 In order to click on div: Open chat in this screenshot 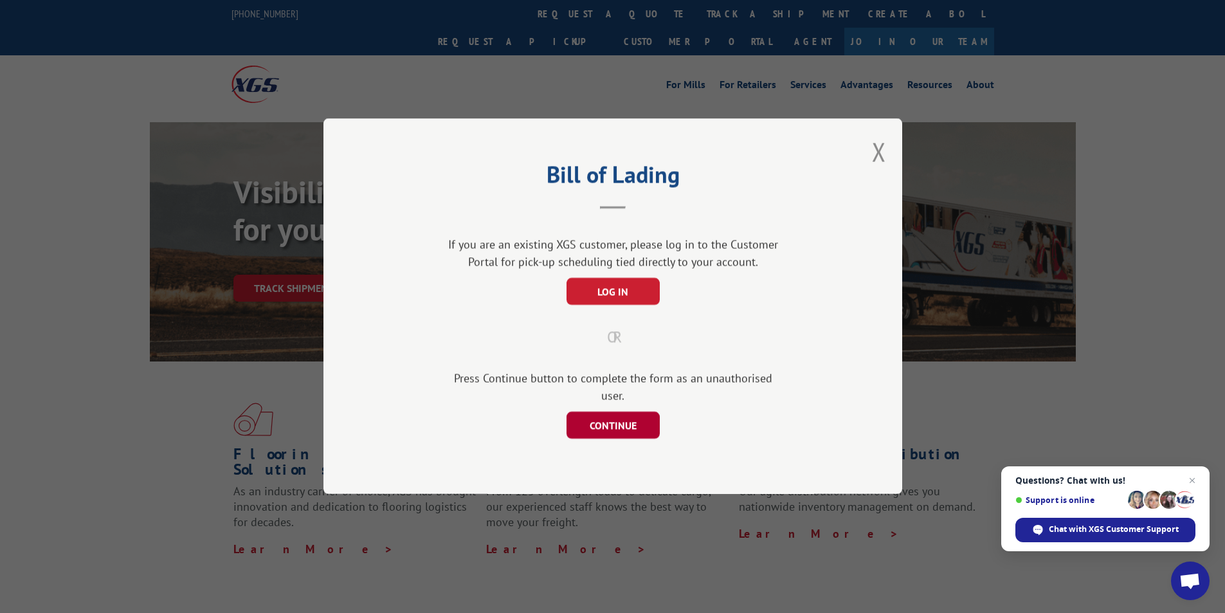, I will do `click(1190, 581)`.